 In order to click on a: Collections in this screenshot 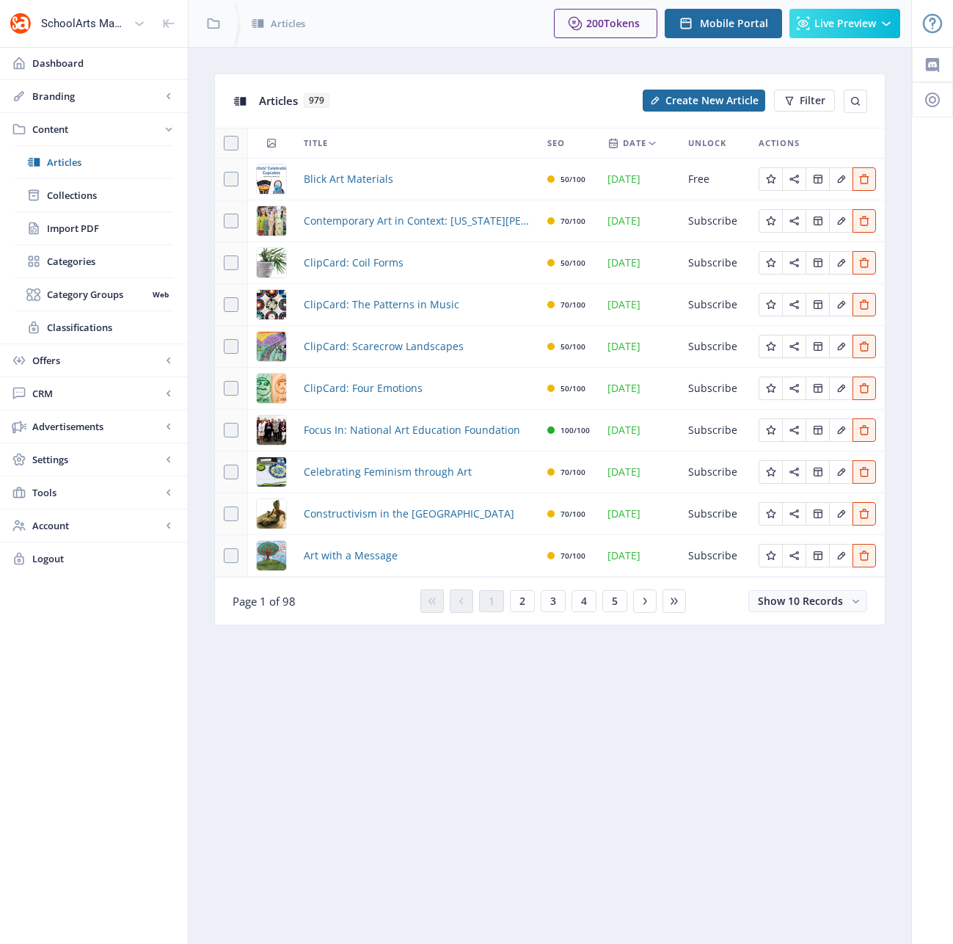, I will do `click(94, 195)`.